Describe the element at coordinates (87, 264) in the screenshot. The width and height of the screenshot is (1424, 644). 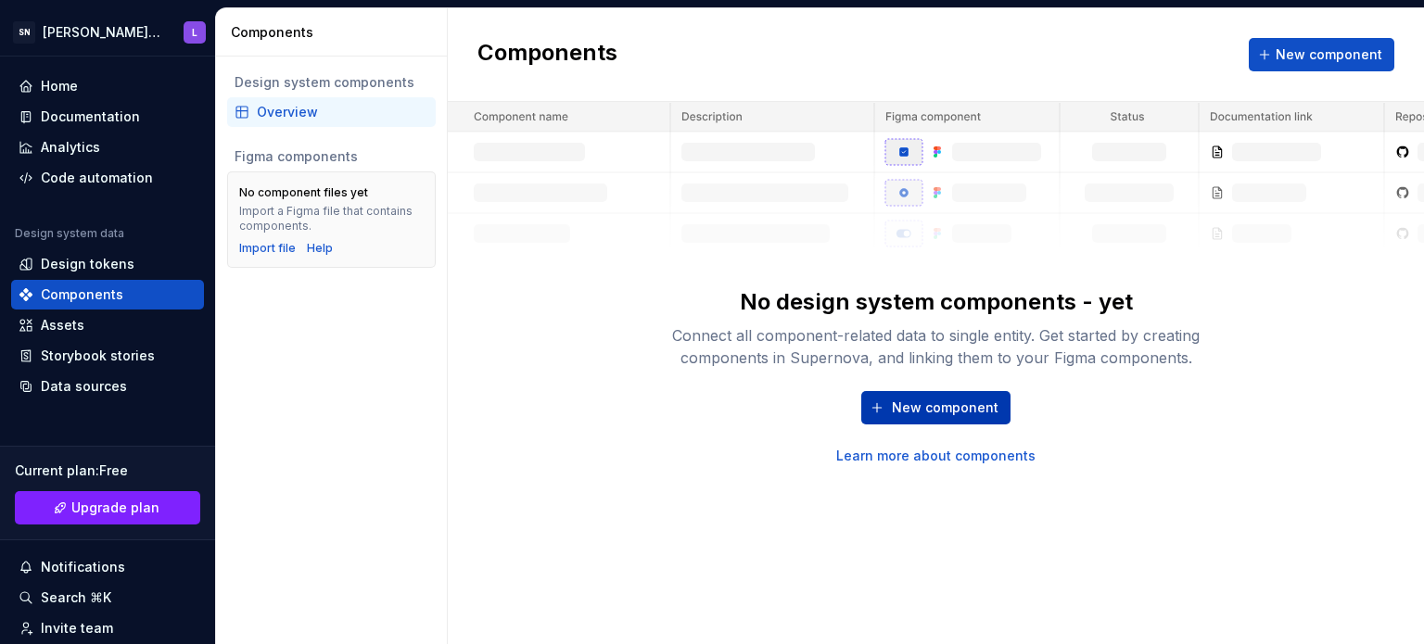
I see `div: Design tokens` at that location.